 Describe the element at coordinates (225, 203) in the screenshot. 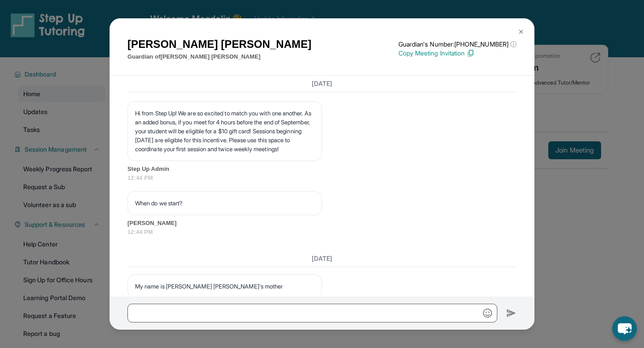

I see `p: When do we start?` at that location.